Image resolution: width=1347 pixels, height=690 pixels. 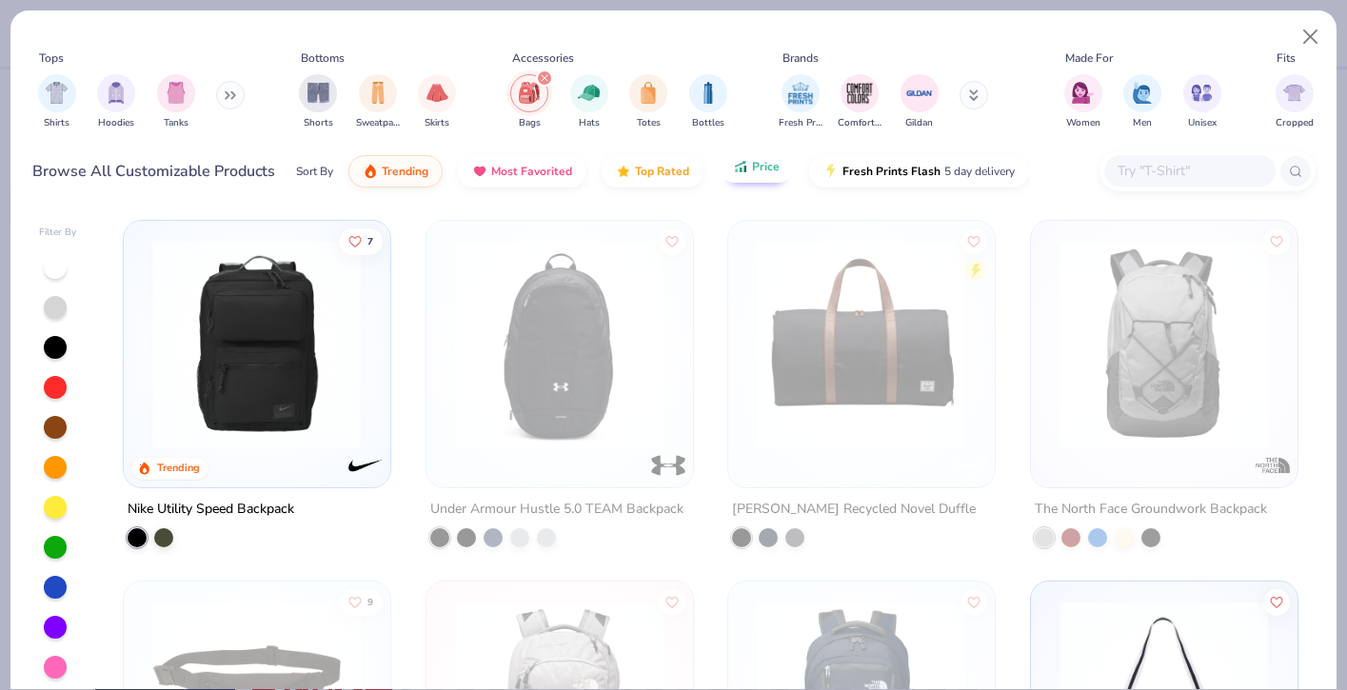 What do you see at coordinates (437, 123) in the screenshot?
I see `span: Skirts` at bounding box center [437, 123].